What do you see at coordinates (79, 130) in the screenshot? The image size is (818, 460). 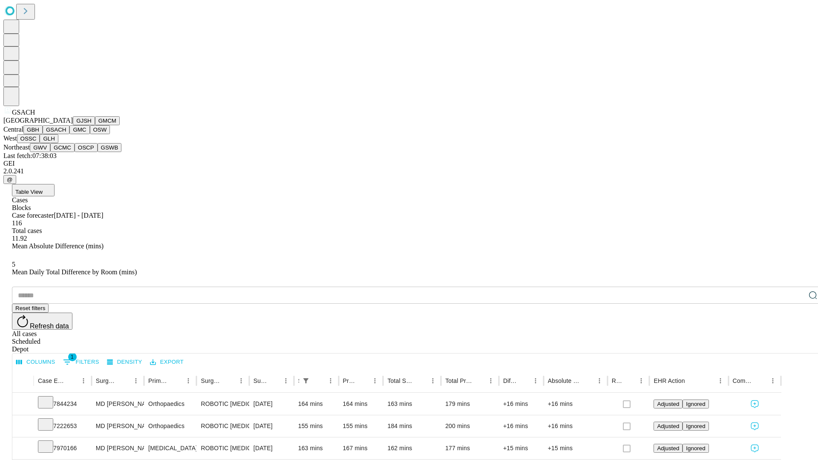 I see `button: GMC` at bounding box center [79, 130].